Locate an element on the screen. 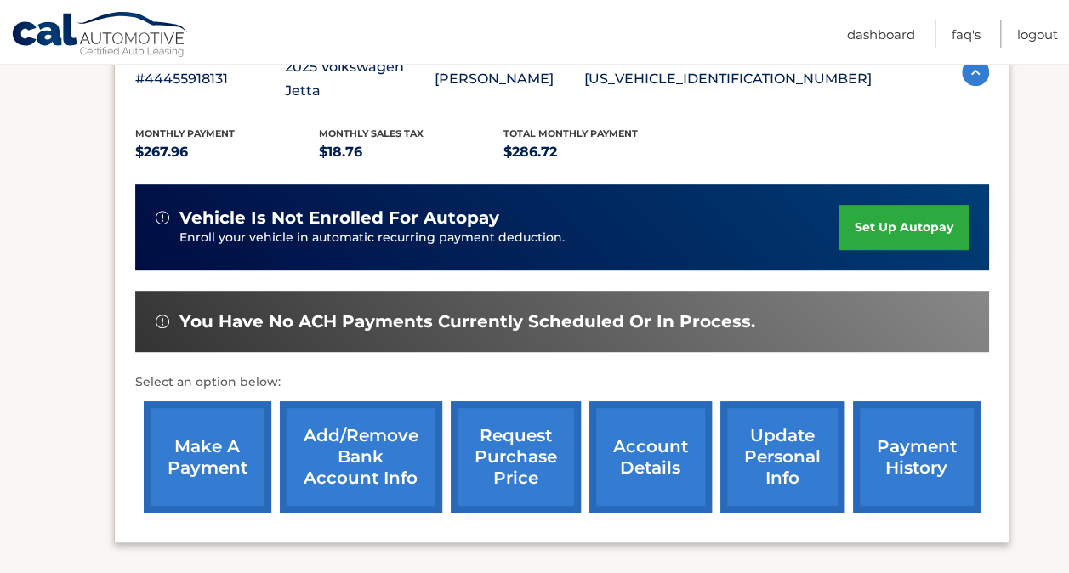  p: Enroll your vehicle in automatic recurring payment deduction. is located at coordinates (509, 238).